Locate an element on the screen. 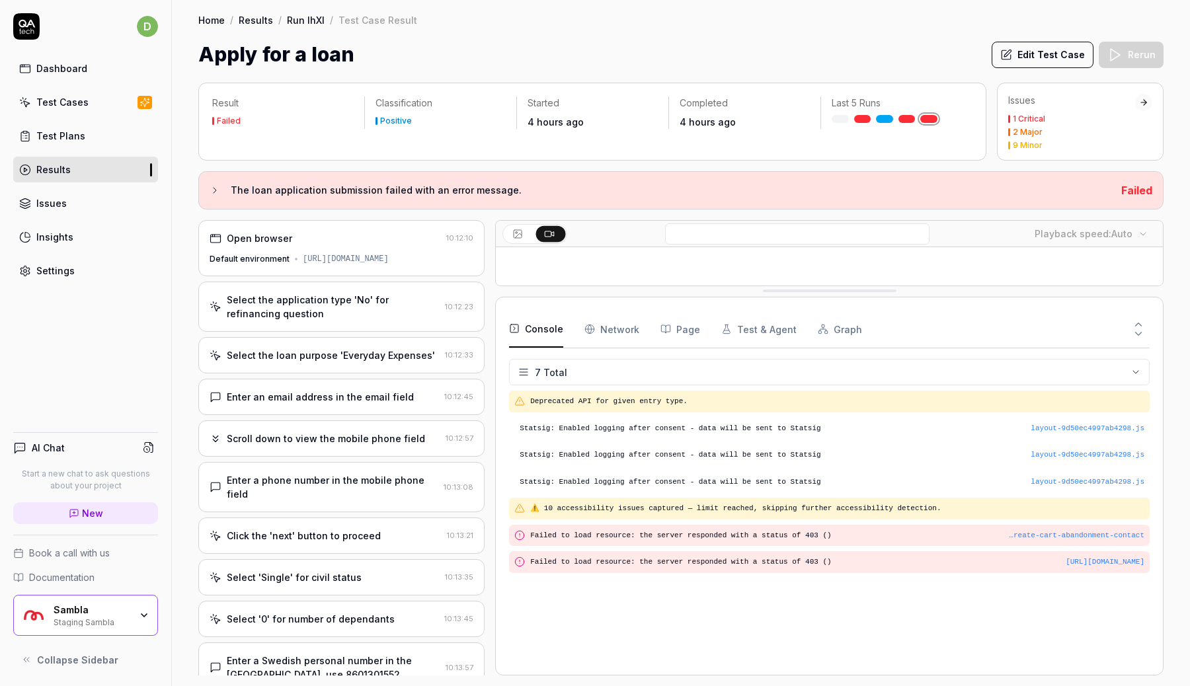 This screenshot has height=686, width=1190. h3: The loan application submission failed with an error message. is located at coordinates (670, 190).